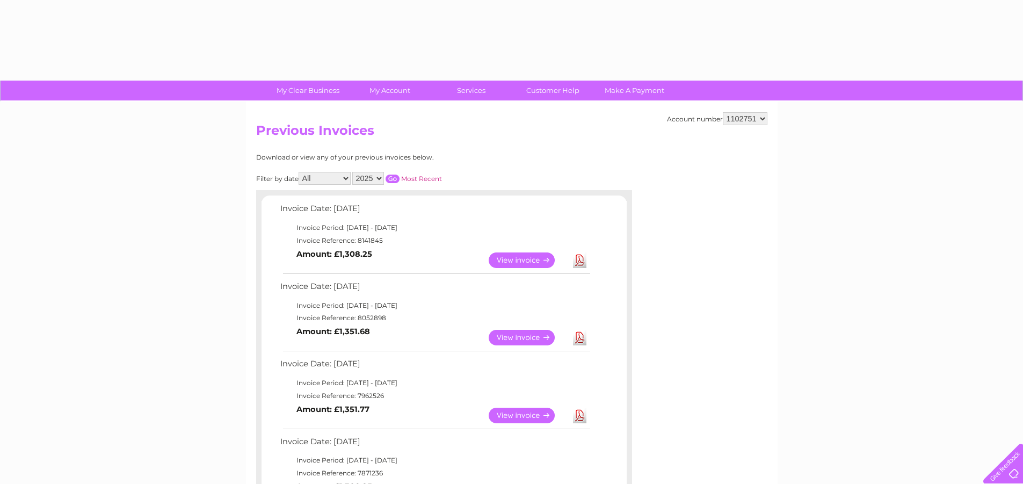 Image resolution: width=1023 pixels, height=484 pixels. I want to click on b: Amount: £1,351.68, so click(333, 331).